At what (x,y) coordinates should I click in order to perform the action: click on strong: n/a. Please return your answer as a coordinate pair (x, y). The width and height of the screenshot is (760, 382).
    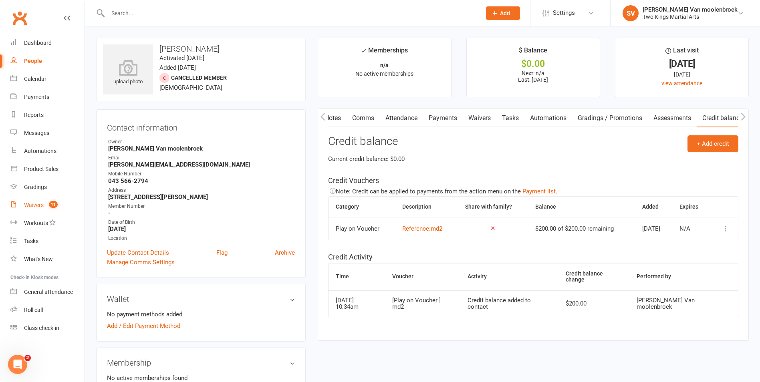
    Looking at the image, I should click on (384, 65).